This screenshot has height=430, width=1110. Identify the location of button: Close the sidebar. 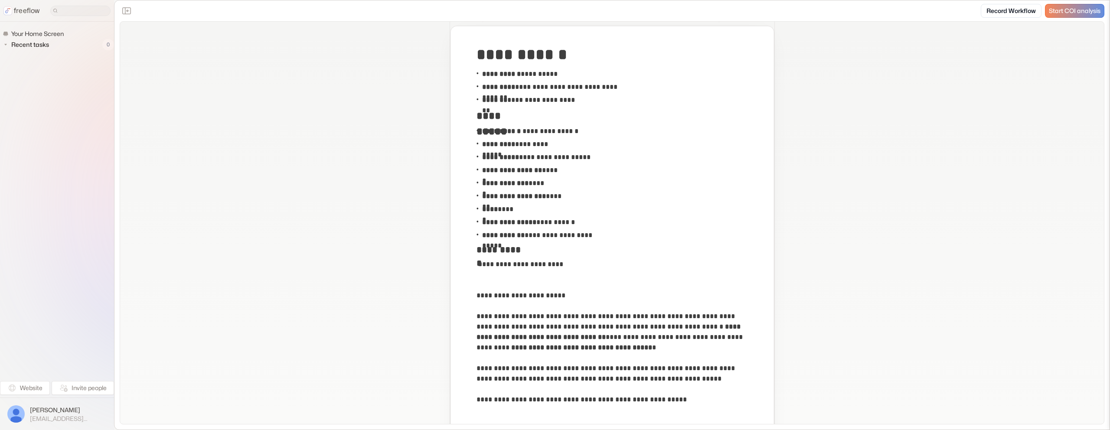
(127, 11).